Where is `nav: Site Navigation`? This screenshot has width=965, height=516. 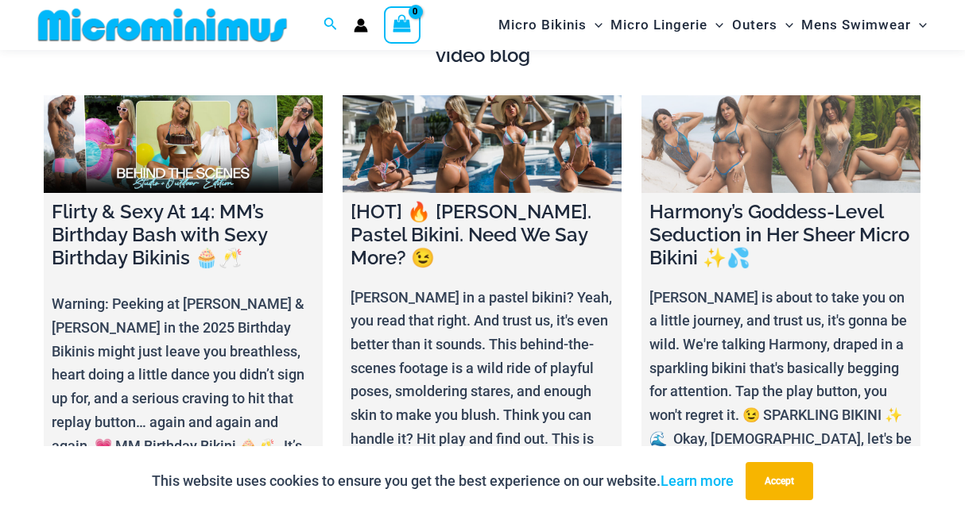
nav: Site Navigation is located at coordinates (712, 25).